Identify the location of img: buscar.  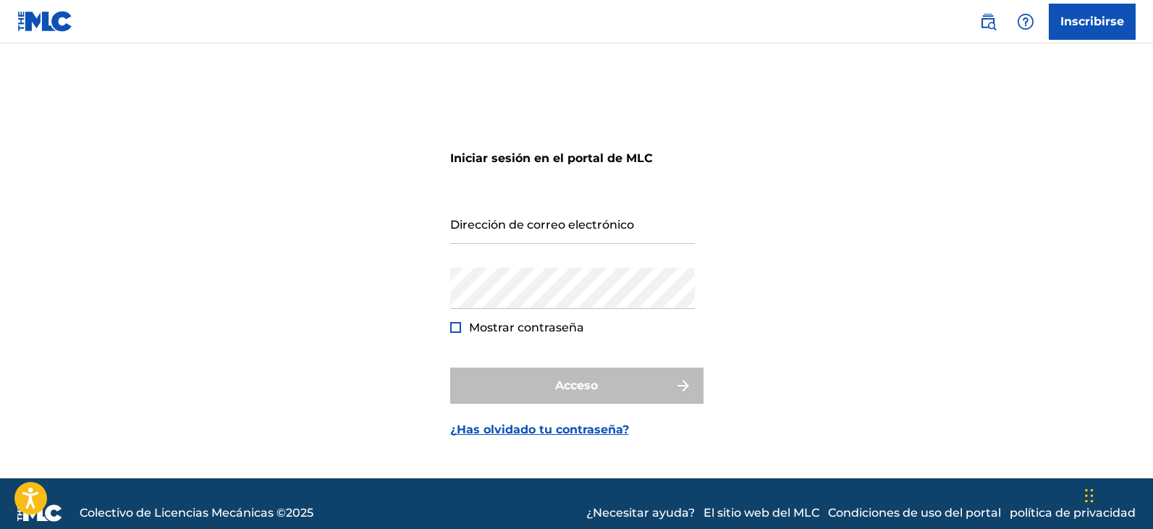
(988, 22).